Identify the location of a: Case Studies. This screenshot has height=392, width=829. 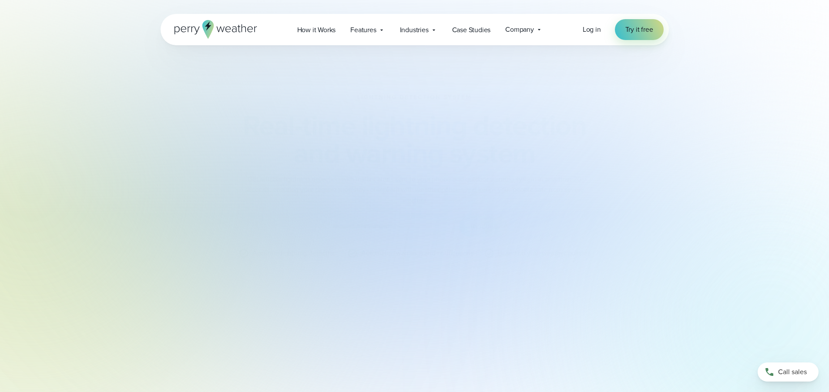
(472, 30).